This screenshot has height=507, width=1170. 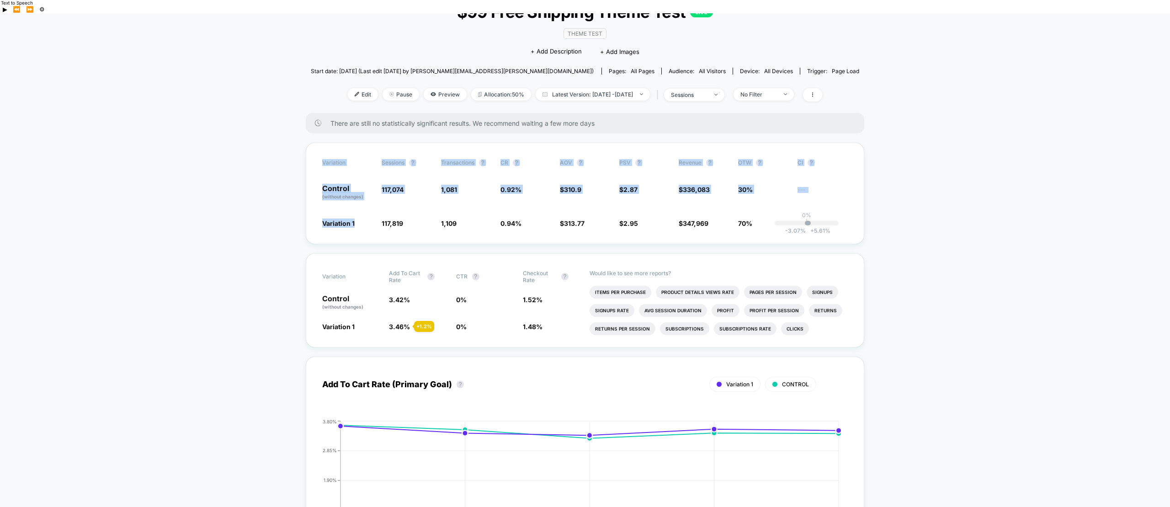 I want to click on span: Pause, so click(x=401, y=94).